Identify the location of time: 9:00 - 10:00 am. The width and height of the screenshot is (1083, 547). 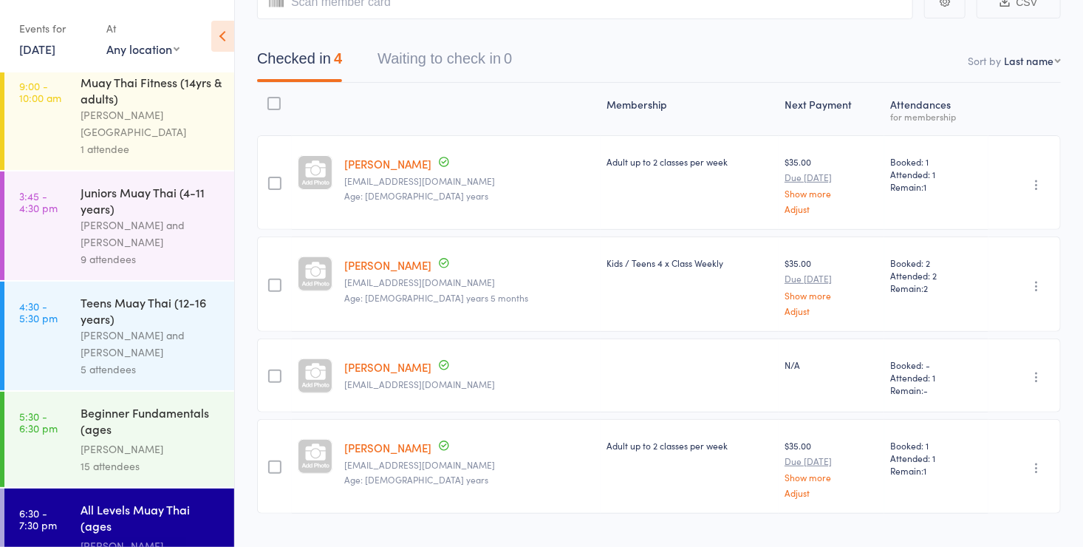
(40, 92).